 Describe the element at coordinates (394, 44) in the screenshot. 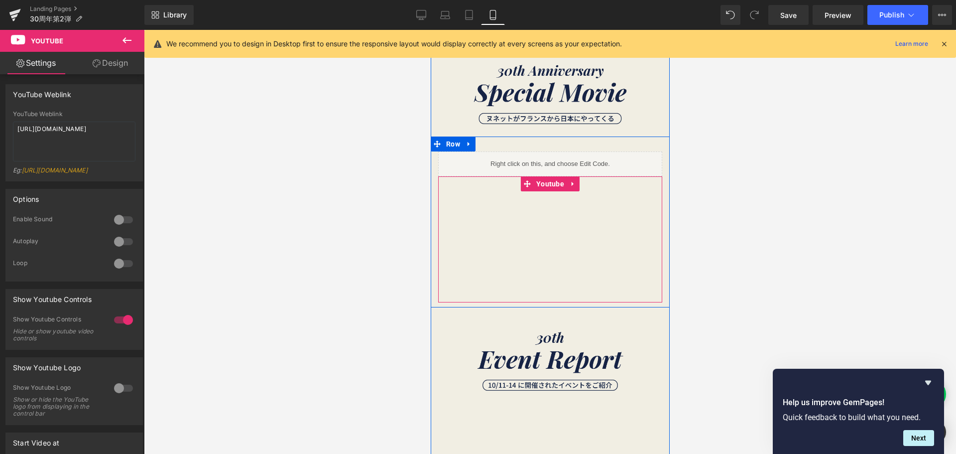

I see `p: We recommend you to design in Desktop first to ensure the responsive layout would display correct...` at that location.